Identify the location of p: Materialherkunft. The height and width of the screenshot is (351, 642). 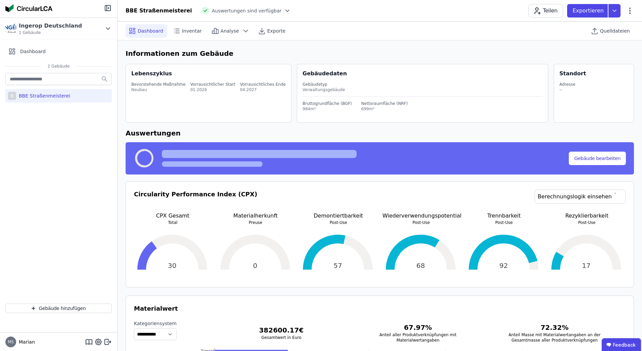
(256, 216).